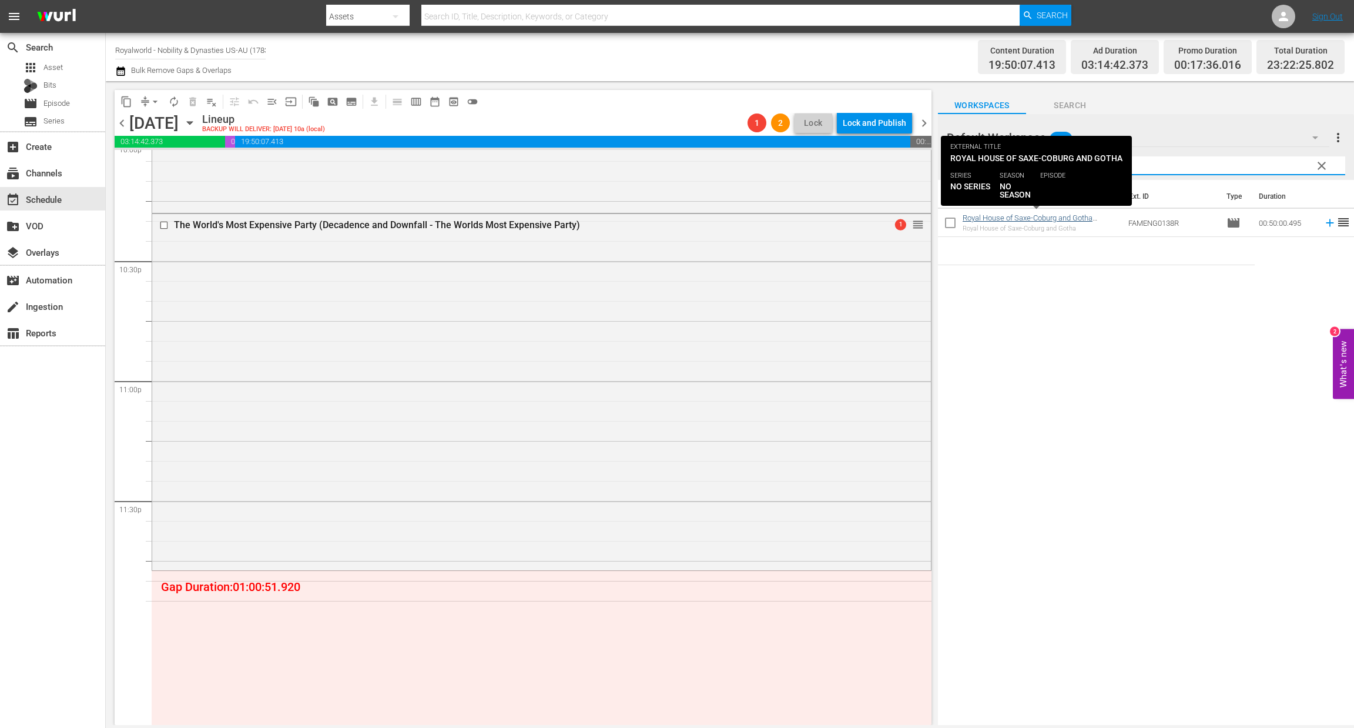  I want to click on div: Ad Duration, so click(1115, 51).